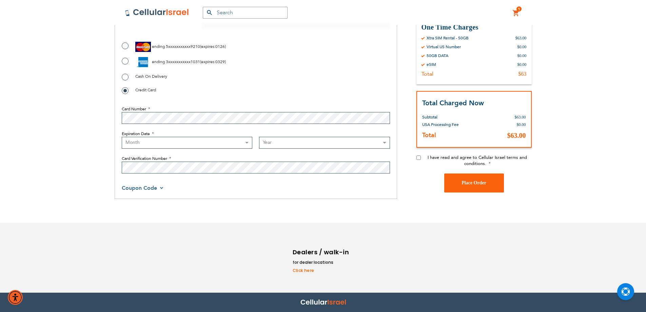 The width and height of the screenshot is (646, 312). Describe the element at coordinates (139, 188) in the screenshot. I see `span: Coupon Code` at that location.